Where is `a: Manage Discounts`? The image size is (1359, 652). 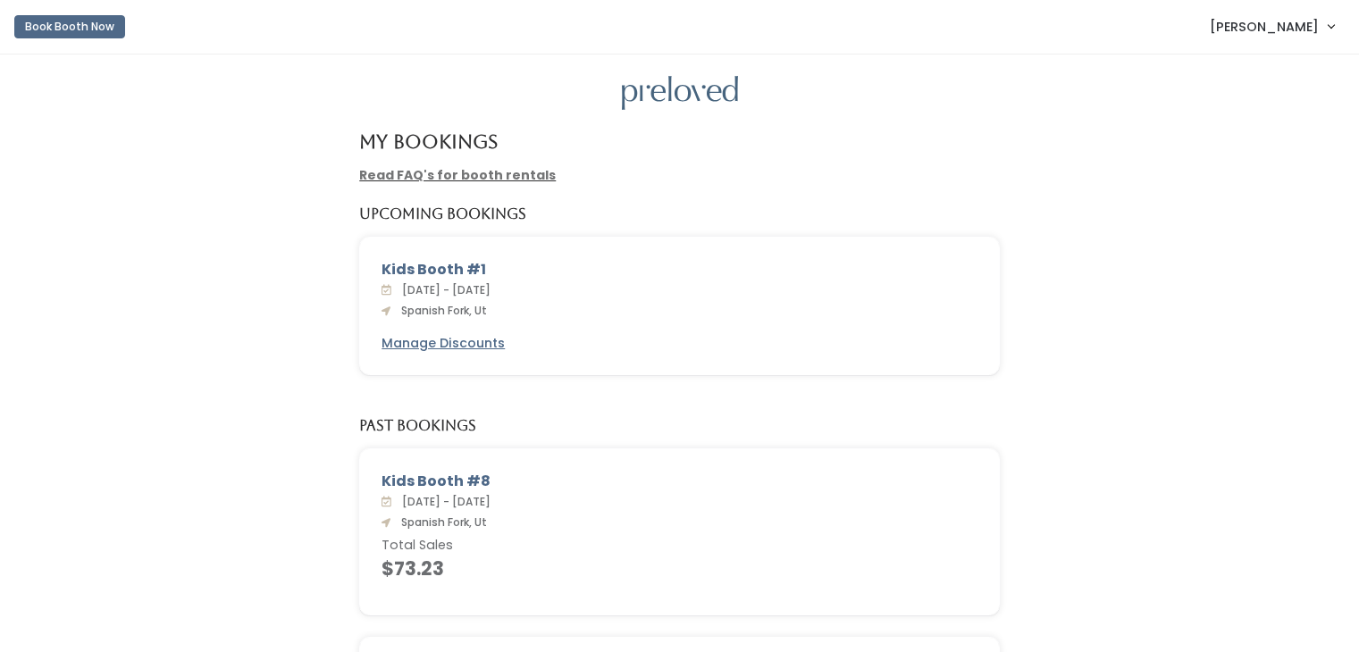 a: Manage Discounts is located at coordinates (443, 343).